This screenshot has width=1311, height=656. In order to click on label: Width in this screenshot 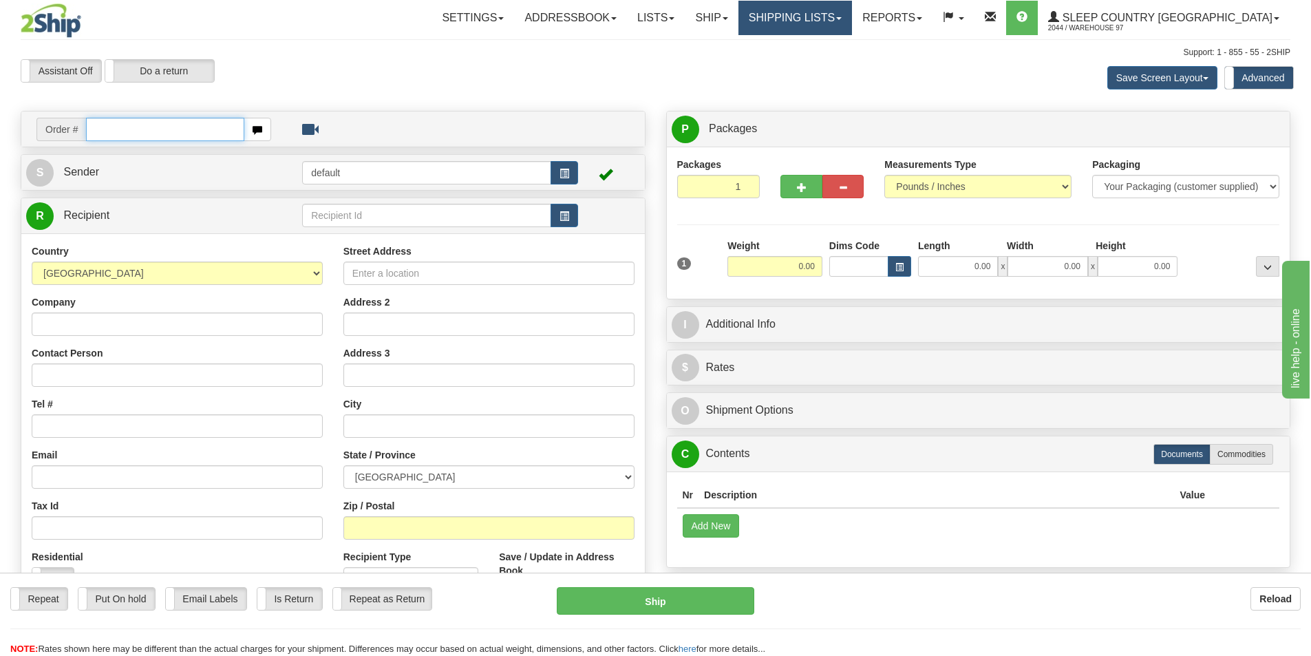, I will do `click(1020, 246)`.